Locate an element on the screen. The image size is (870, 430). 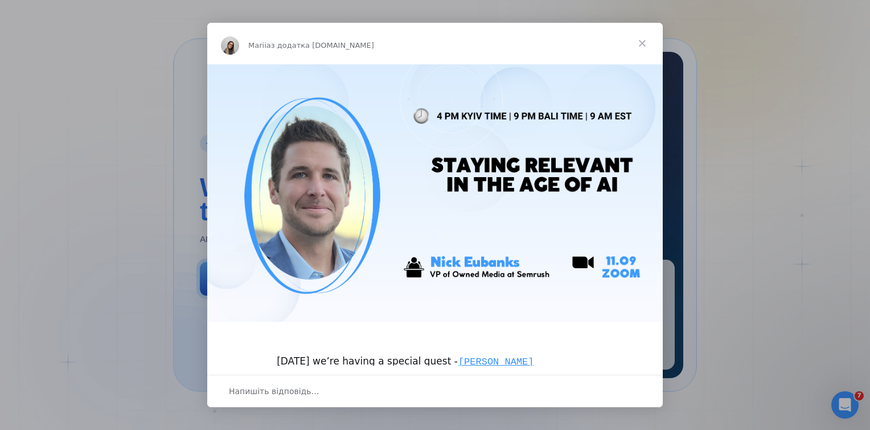
div: Відкрити бесіду й відповісти is located at coordinates (435, 391).